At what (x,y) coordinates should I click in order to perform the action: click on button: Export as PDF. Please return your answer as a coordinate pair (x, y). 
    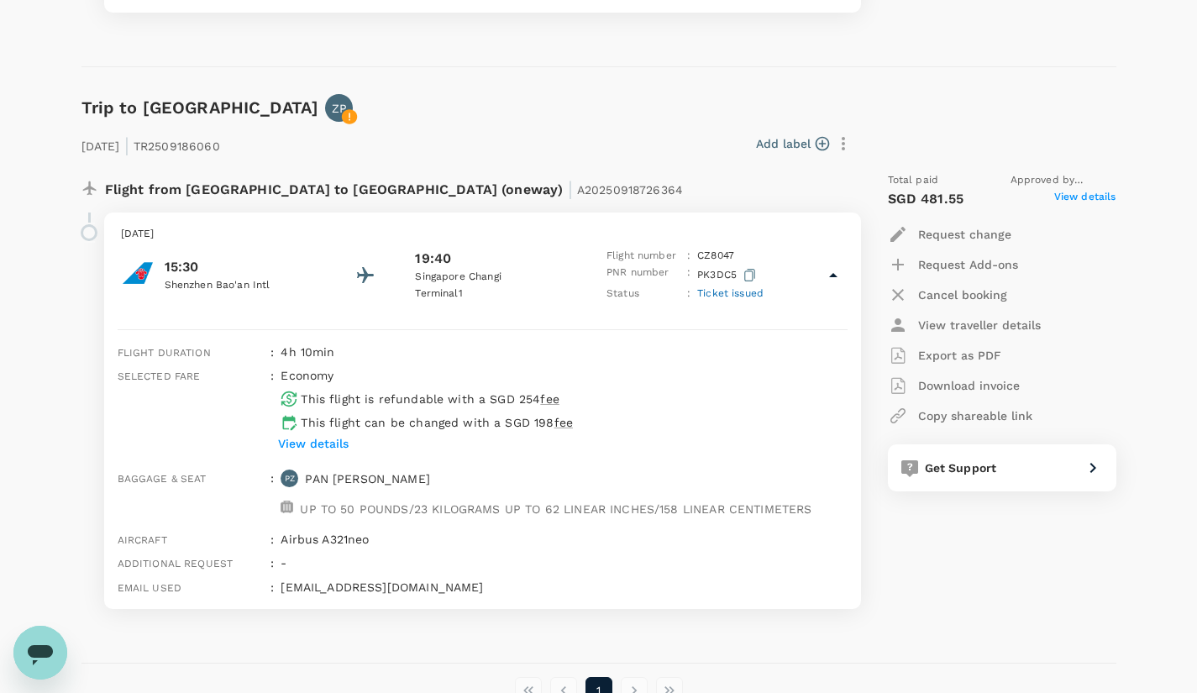
    Looking at the image, I should click on (944, 355).